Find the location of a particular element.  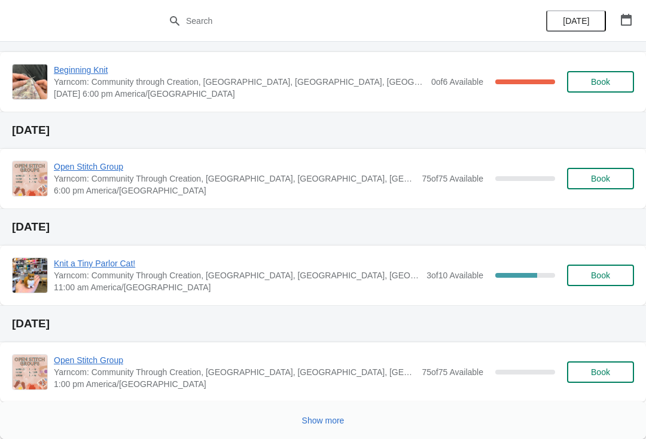

span: Knit a Tiny Parlor Cat! is located at coordinates (237, 264).